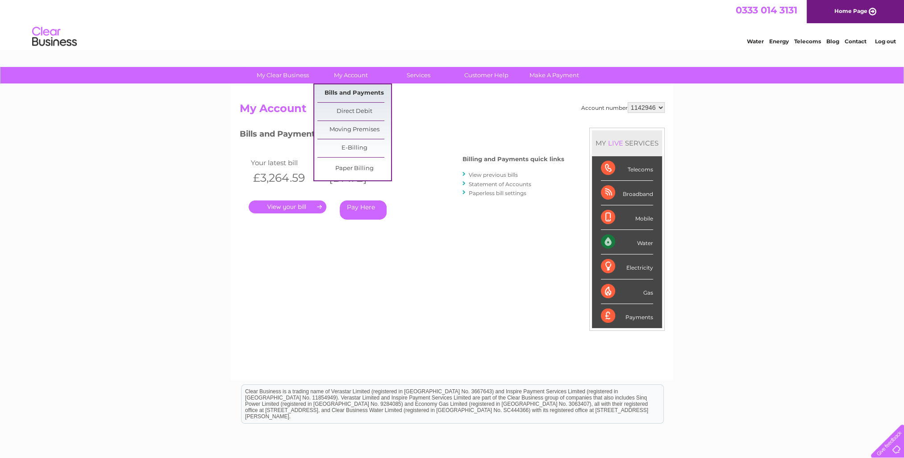 The height and width of the screenshot is (458, 904). What do you see at coordinates (354, 130) in the screenshot?
I see `a: Moving Premises` at bounding box center [354, 130].